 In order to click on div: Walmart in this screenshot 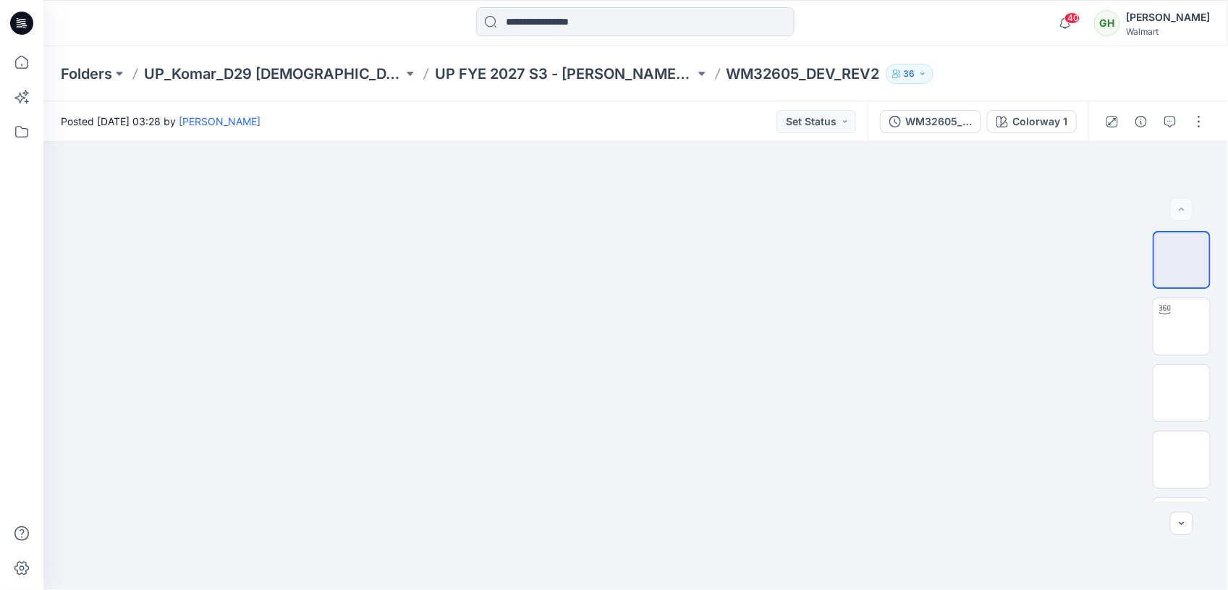, I will do `click(1168, 31)`.